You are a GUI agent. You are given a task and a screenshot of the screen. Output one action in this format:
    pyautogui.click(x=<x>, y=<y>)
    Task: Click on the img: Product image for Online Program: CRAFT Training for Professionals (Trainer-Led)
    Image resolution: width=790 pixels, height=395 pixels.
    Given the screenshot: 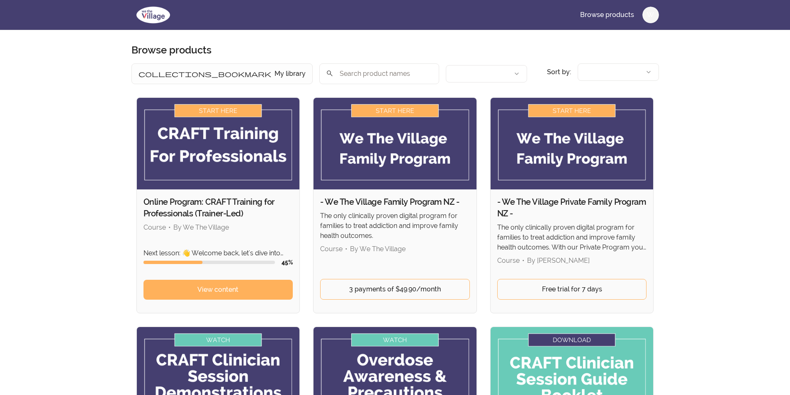 What is the action you would take?
    pyautogui.click(x=218, y=144)
    